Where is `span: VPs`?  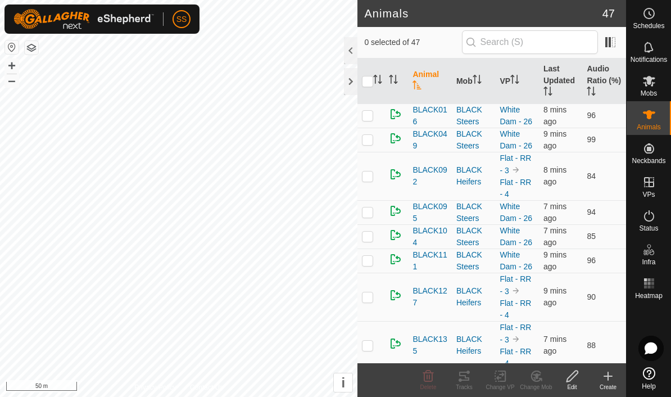
span: VPs is located at coordinates (649, 195).